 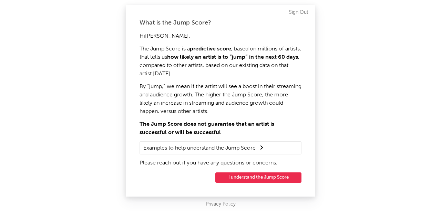 What do you see at coordinates (299, 12) in the screenshot?
I see `a: Sign Out` at bounding box center [299, 12].